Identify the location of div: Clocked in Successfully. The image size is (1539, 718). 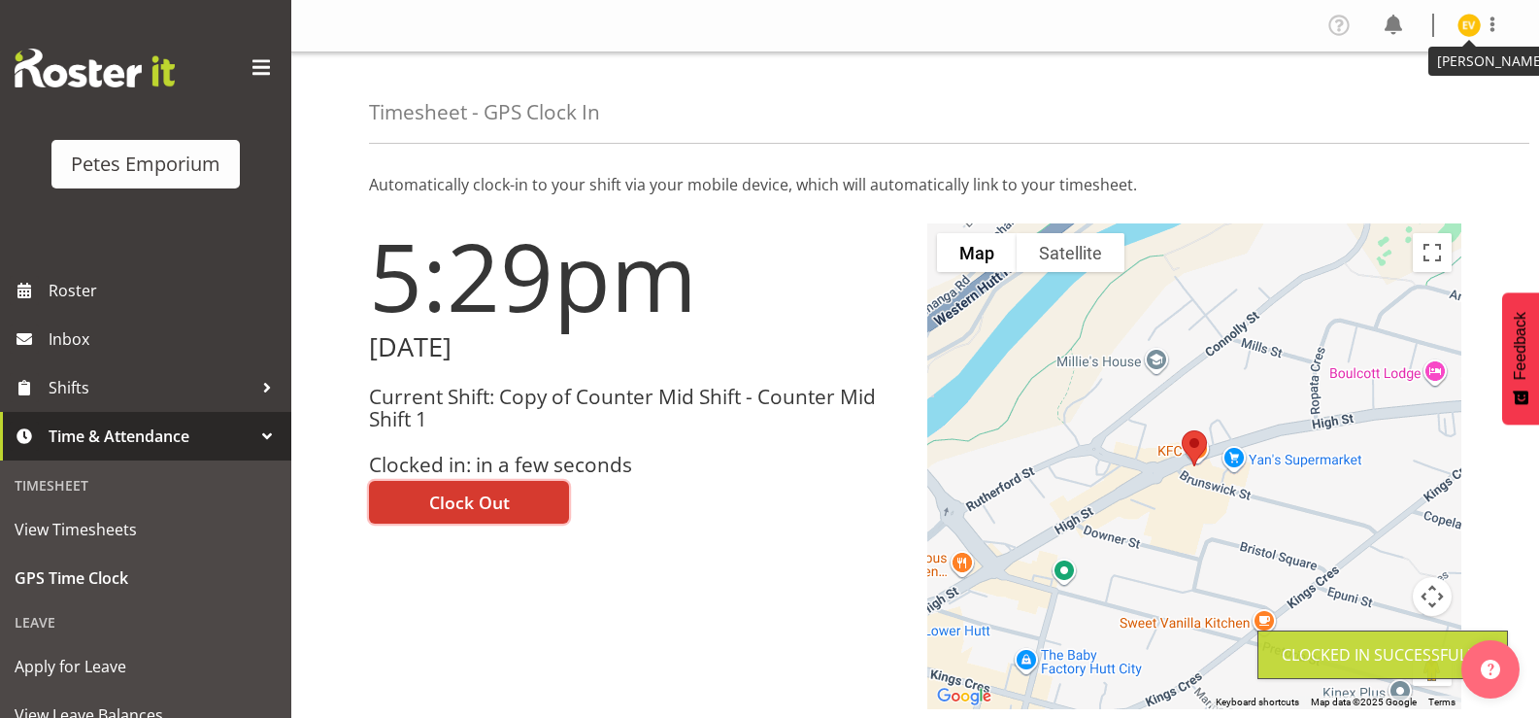
(1383, 654).